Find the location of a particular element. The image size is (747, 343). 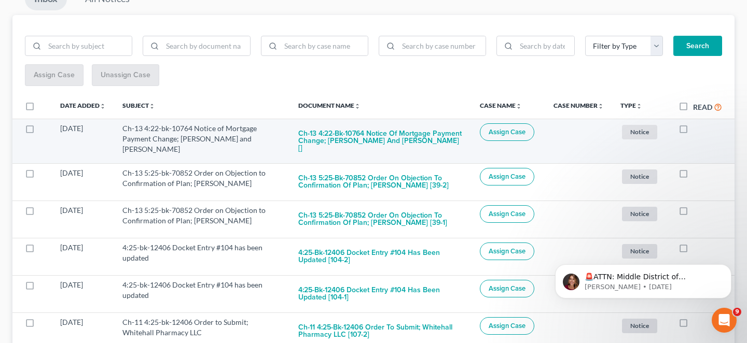

label: Read is located at coordinates (702, 107).